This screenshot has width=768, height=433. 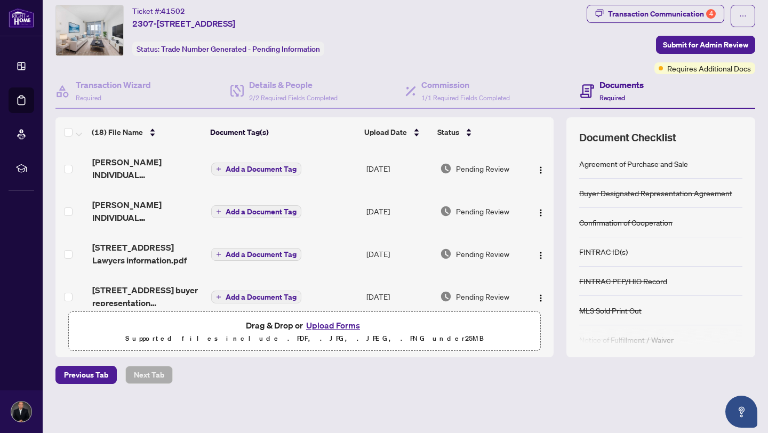 What do you see at coordinates (90, 30) in the screenshot?
I see `img: IMG-C12170239_1.jpg` at bounding box center [90, 30].